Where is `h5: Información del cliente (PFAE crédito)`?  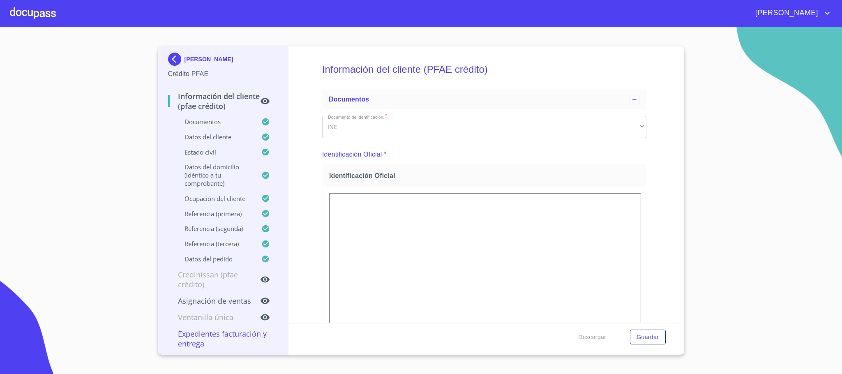 h5: Información del cliente (PFAE crédito) is located at coordinates (484, 69).